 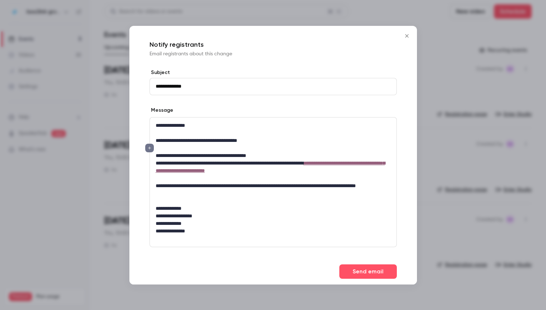 I want to click on div: editor, so click(x=273, y=182).